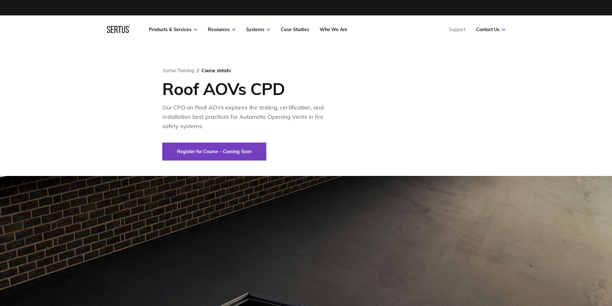  Describe the element at coordinates (251, 117) in the screenshot. I see `div: Our CPD on Roof AOVs explores the testing, certification, and installation best practices for Aut...` at that location.